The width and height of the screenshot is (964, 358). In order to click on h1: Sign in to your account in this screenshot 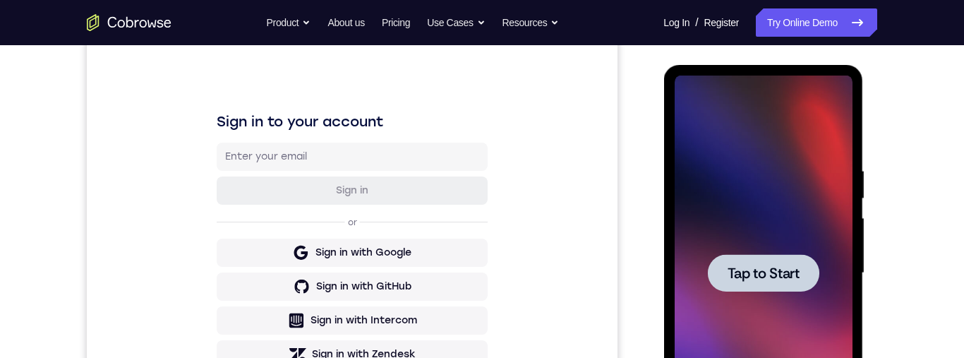, I will do `click(265, 107)`.